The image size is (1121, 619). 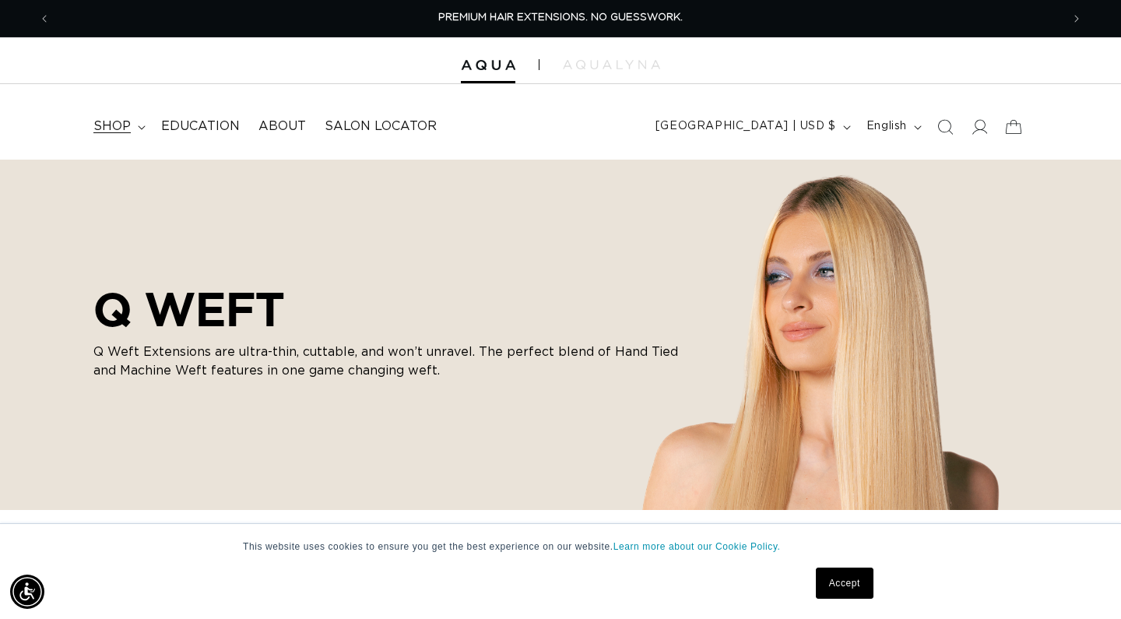 What do you see at coordinates (561, 17) in the screenshot?
I see `span: PREMIUM HAIR EXTENSIONS. NO GUESSWORK.` at bounding box center [561, 17].